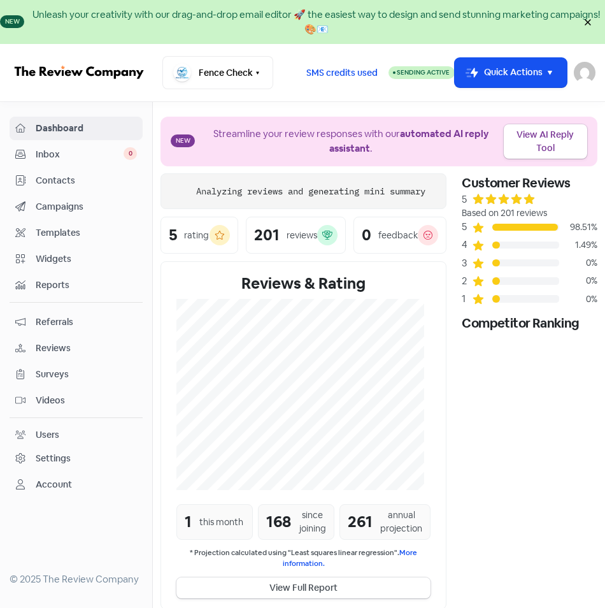 The height and width of the screenshot is (608, 605). What do you see at coordinates (467, 281) in the screenshot?
I see `div: 2` at bounding box center [467, 281].